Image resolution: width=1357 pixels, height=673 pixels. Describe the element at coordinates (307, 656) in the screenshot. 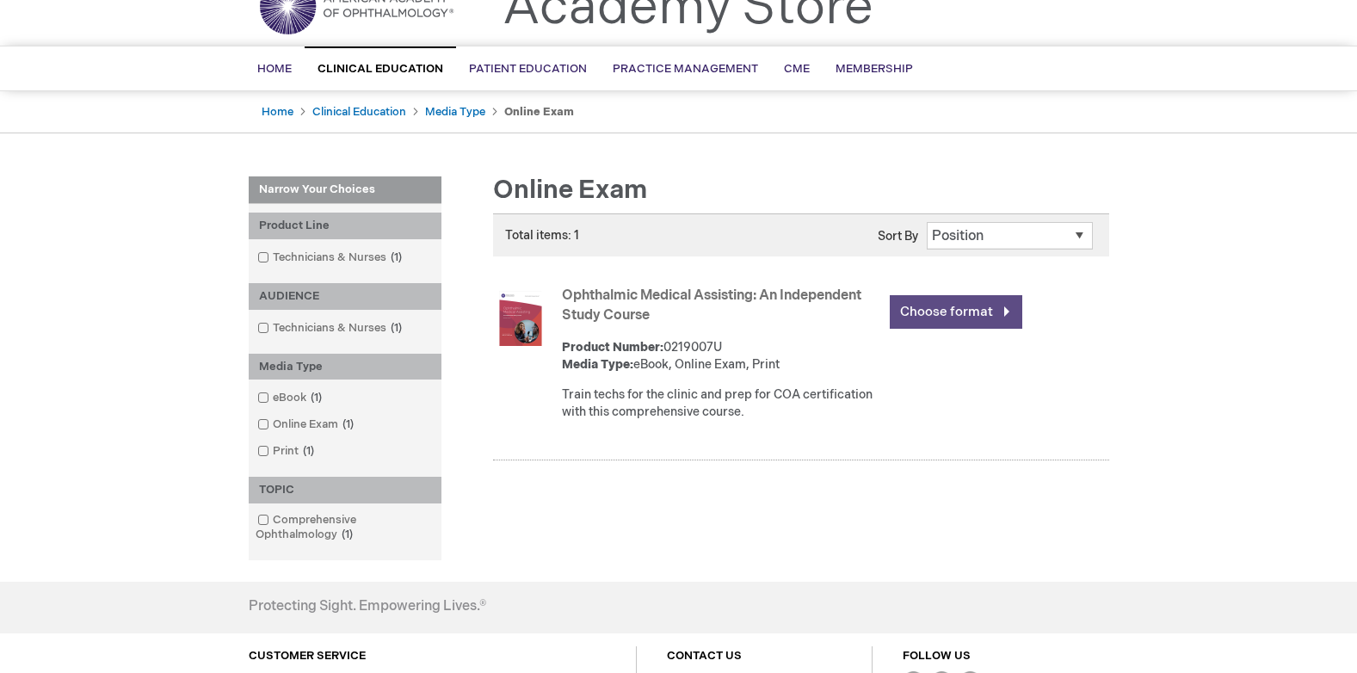

I see `a: CUSTOMER SERVICE` at that location.